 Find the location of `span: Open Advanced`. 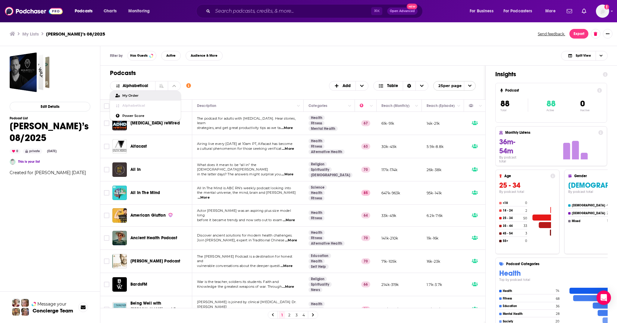

span: Open Advanced is located at coordinates (402, 11).